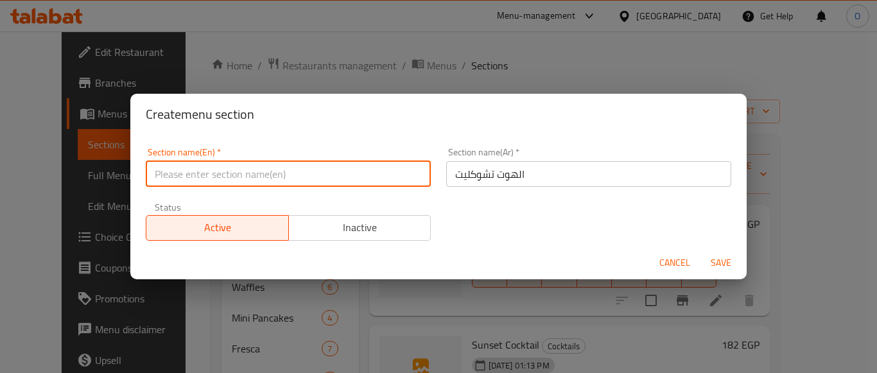  Describe the element at coordinates (589, 174) in the screenshot. I see `input: Please enter section name(ar)` at that location.